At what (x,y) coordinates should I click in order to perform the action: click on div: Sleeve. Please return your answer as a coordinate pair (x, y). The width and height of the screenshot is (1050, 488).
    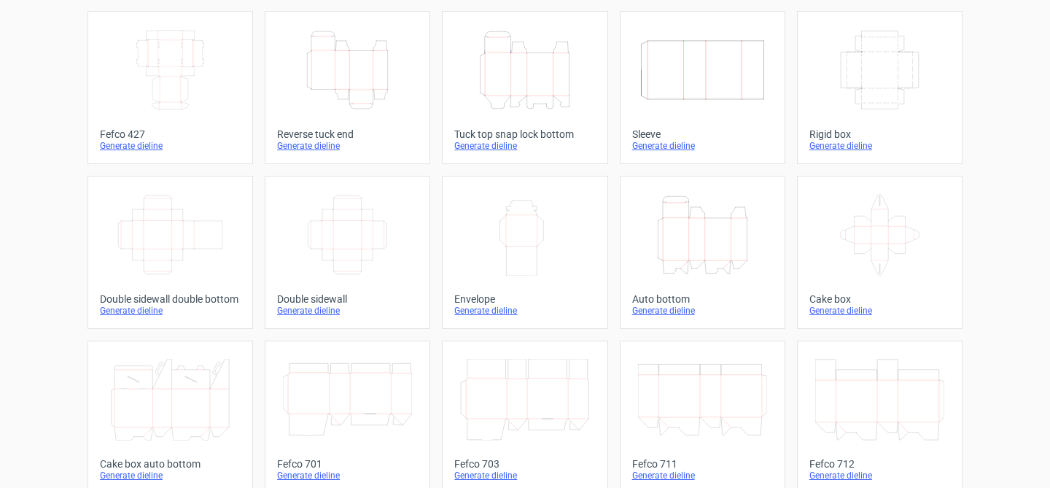
    Looking at the image, I should click on (702, 134).